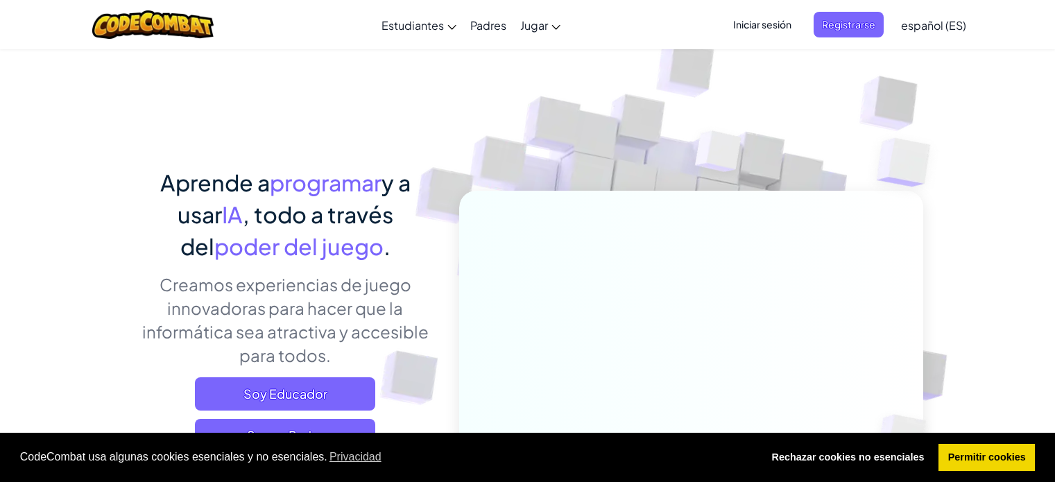  What do you see at coordinates (934, 25) in the screenshot?
I see `span: español (ES)` at bounding box center [934, 25].